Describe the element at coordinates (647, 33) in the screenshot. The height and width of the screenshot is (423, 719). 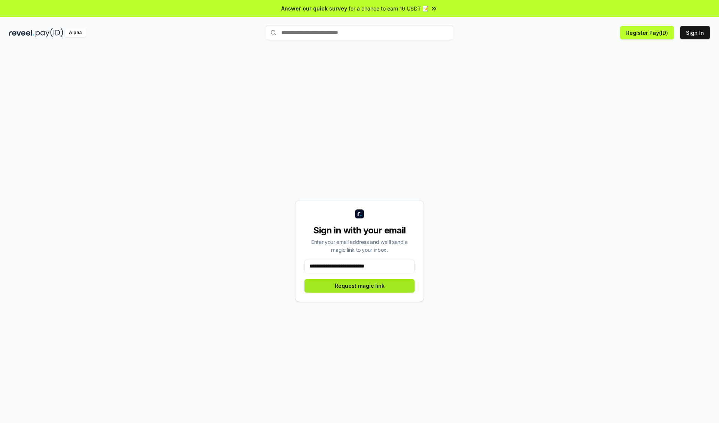
I see `button: Register Pay(ID)` at that location.